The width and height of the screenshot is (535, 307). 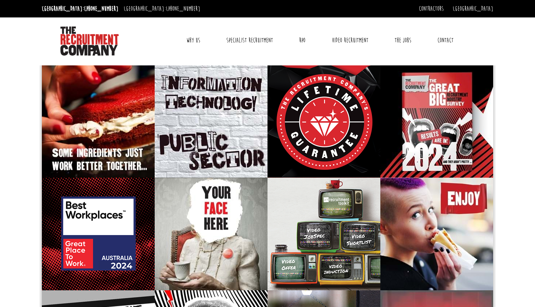 I want to click on a: Why Us, so click(x=193, y=40).